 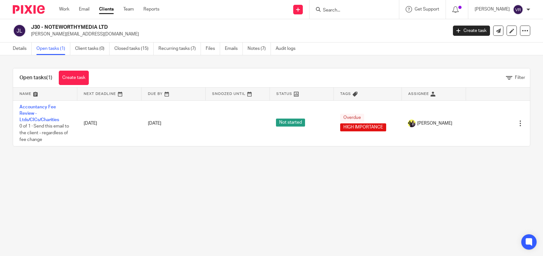 What do you see at coordinates (64, 9) in the screenshot?
I see `a: Work` at bounding box center [64, 9].